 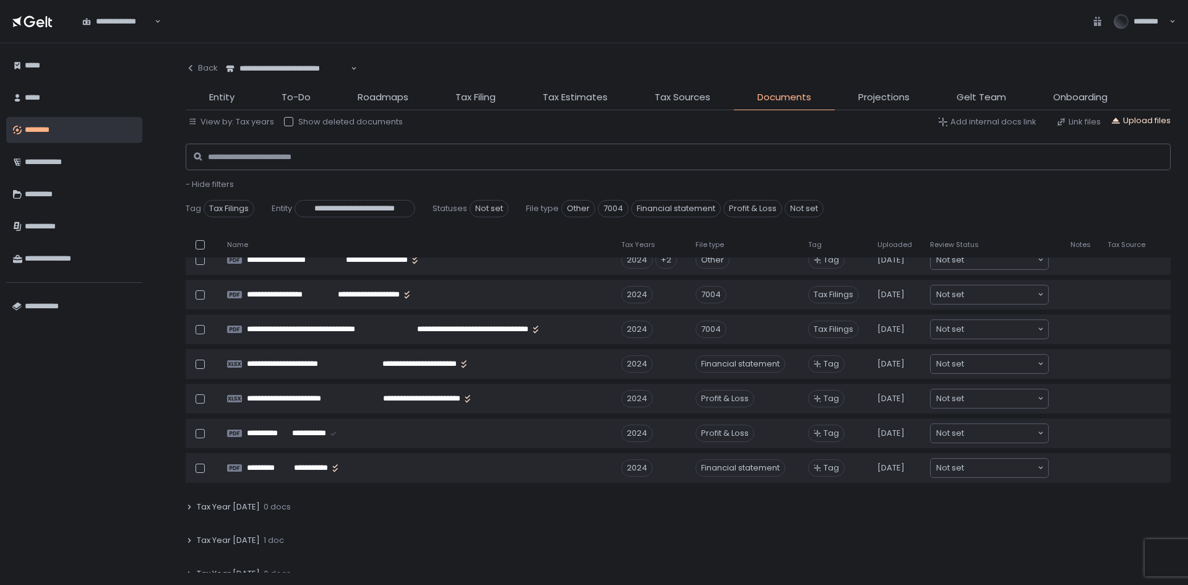 What do you see at coordinates (1141, 121) in the screenshot?
I see `button: Upload files` at bounding box center [1141, 121].